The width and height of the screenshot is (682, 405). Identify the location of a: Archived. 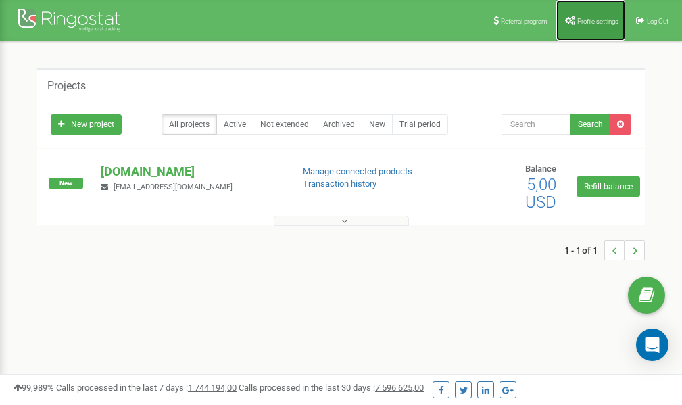
(339, 124).